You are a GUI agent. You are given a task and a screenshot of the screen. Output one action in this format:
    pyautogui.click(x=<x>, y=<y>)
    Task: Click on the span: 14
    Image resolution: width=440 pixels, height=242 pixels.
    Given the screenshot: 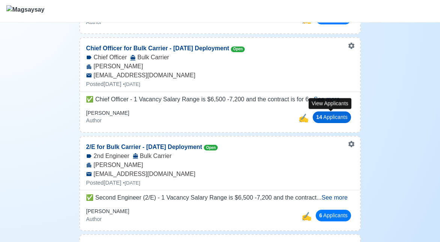 What is the action you would take?
    pyautogui.click(x=319, y=117)
    